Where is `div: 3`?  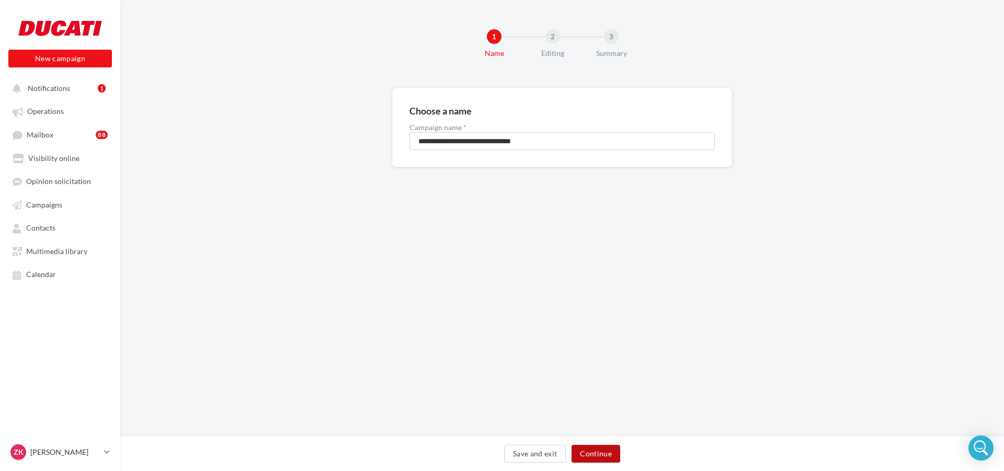
div: 3 is located at coordinates (612, 37).